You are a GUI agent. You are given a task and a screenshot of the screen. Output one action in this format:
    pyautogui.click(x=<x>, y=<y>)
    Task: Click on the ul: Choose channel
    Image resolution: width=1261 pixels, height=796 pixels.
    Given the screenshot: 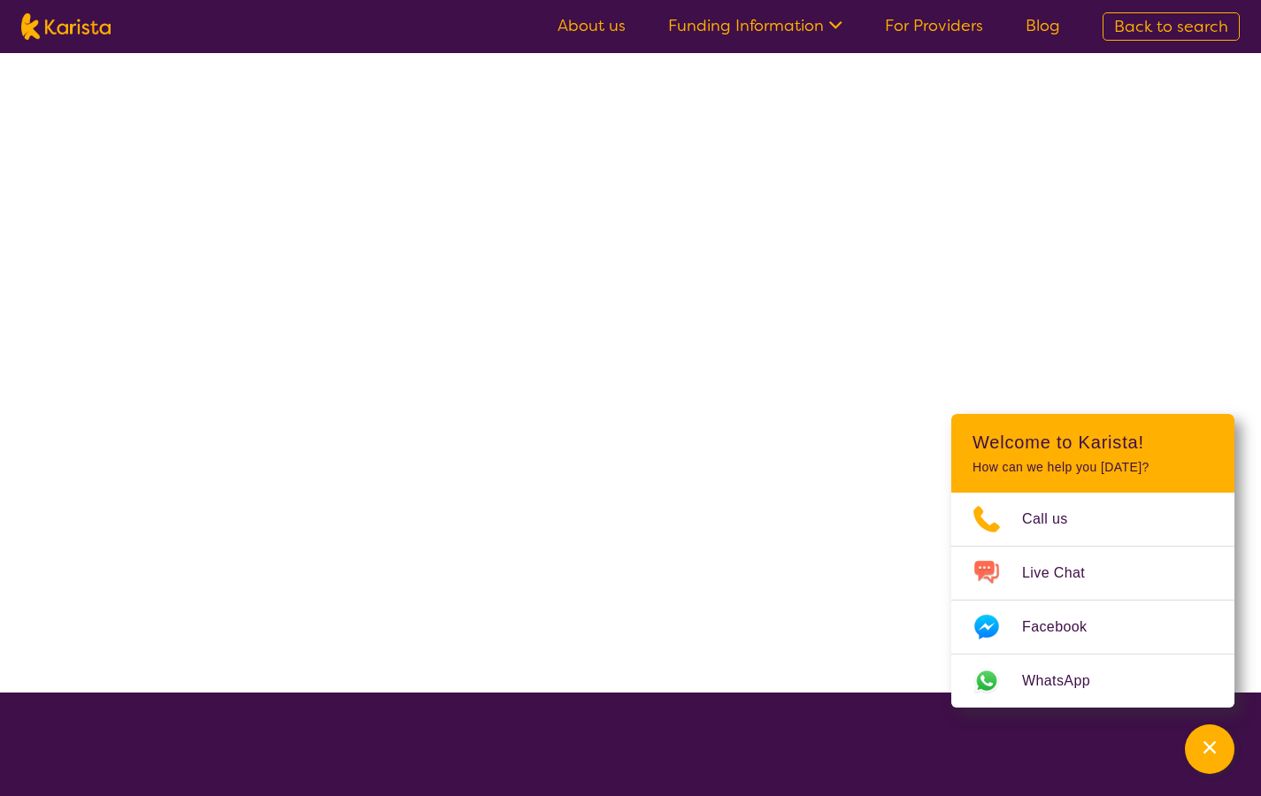 What is the action you would take?
    pyautogui.click(x=1093, y=600)
    